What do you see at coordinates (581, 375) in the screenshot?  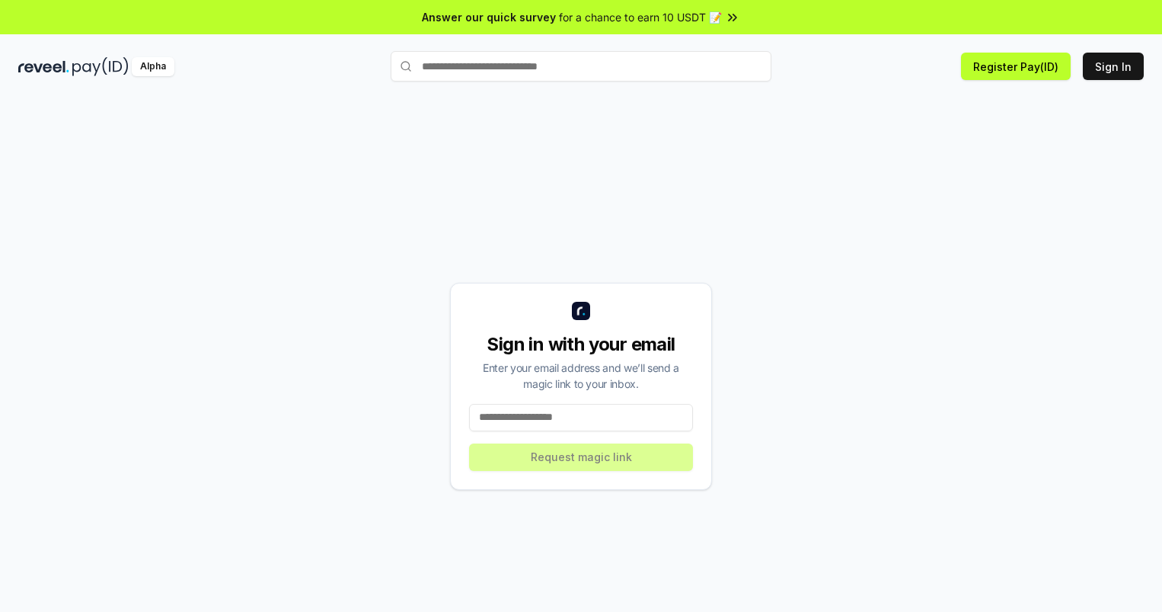 I see `div: Enter your email address and we’ll send a magic link to your inbox.` at bounding box center [581, 375].